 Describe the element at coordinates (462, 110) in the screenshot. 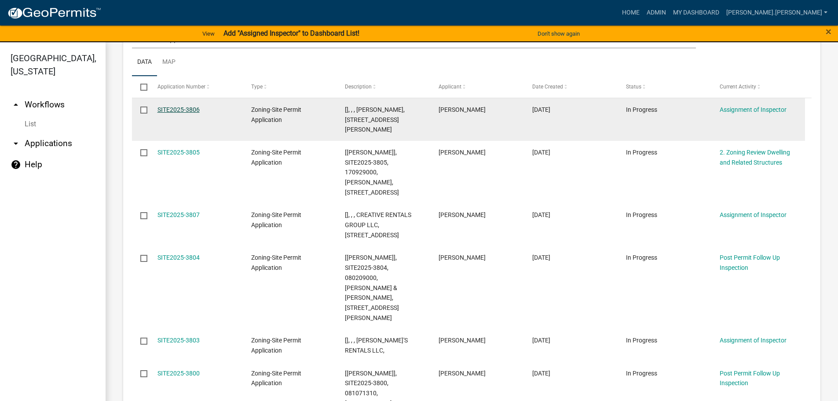

I see `span: Chad` at that location.